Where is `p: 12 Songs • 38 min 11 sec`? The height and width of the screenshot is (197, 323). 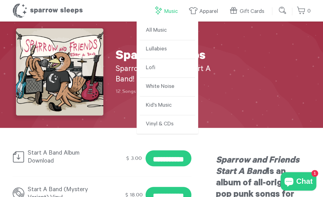
p: 12 Songs • 38 min 11 sec is located at coordinates (171, 91).